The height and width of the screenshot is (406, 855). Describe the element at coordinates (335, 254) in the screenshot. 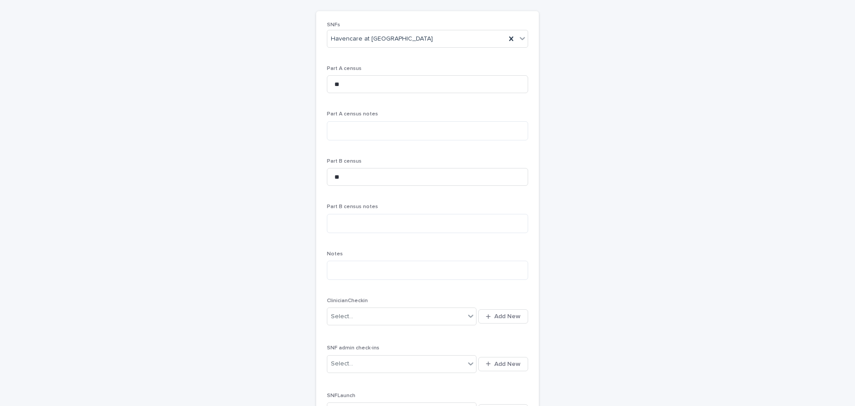

I see `span: Notes` at that location.